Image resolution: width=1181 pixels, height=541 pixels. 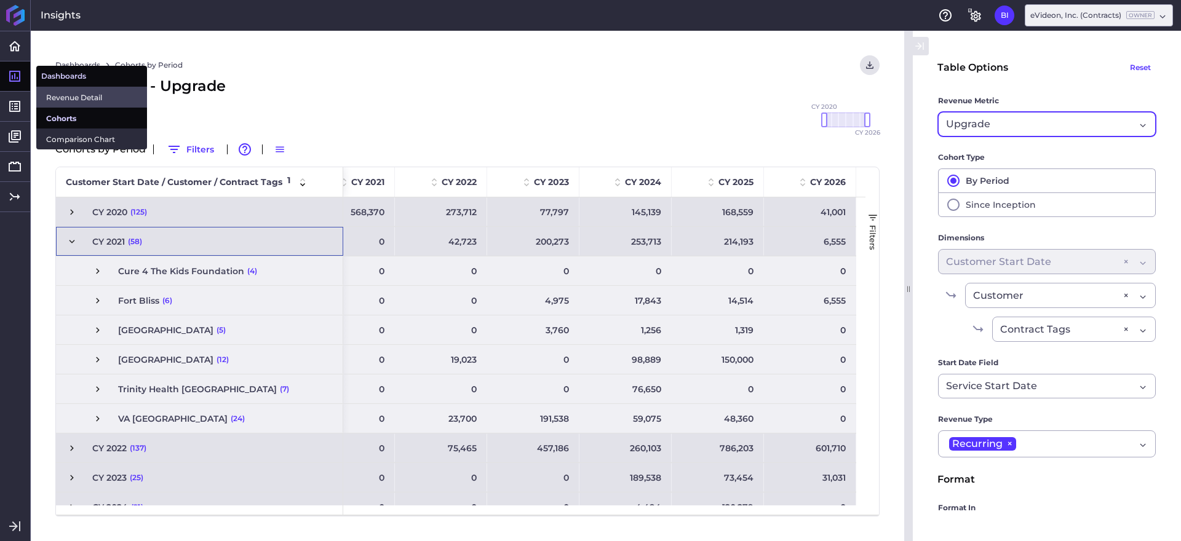 I want to click on span: Revenue Metric, so click(x=968, y=101).